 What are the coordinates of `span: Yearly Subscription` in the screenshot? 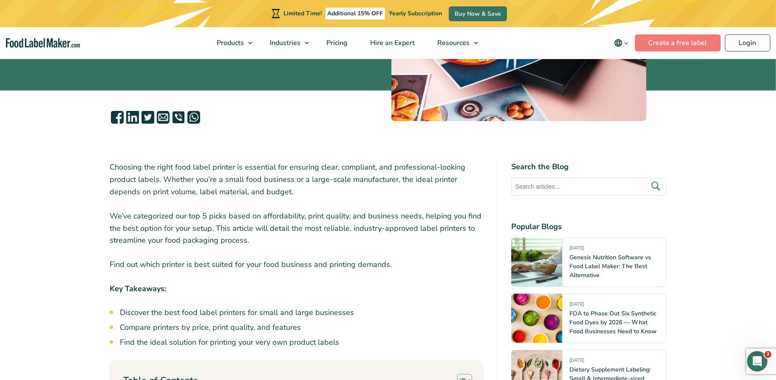 It's located at (415, 13).